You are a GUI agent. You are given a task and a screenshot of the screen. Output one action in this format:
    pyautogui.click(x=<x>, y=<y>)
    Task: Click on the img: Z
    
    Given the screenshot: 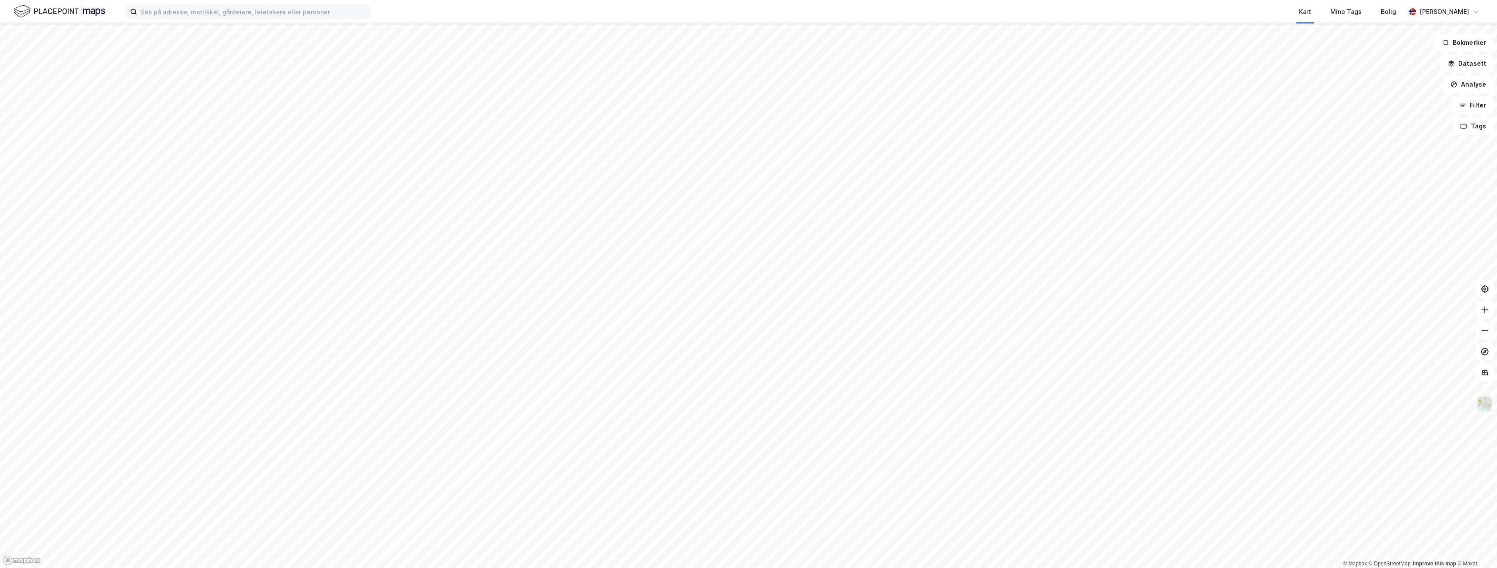 What is the action you would take?
    pyautogui.click(x=1485, y=404)
    